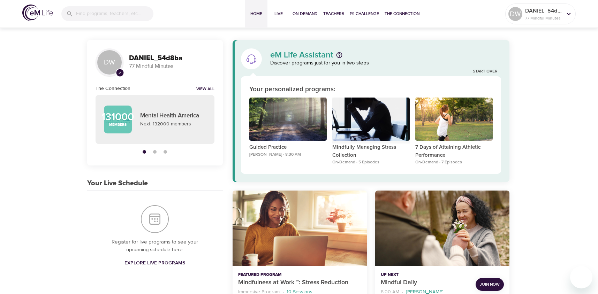  I want to click on h3: Your Live Schedule, so click(118, 183).